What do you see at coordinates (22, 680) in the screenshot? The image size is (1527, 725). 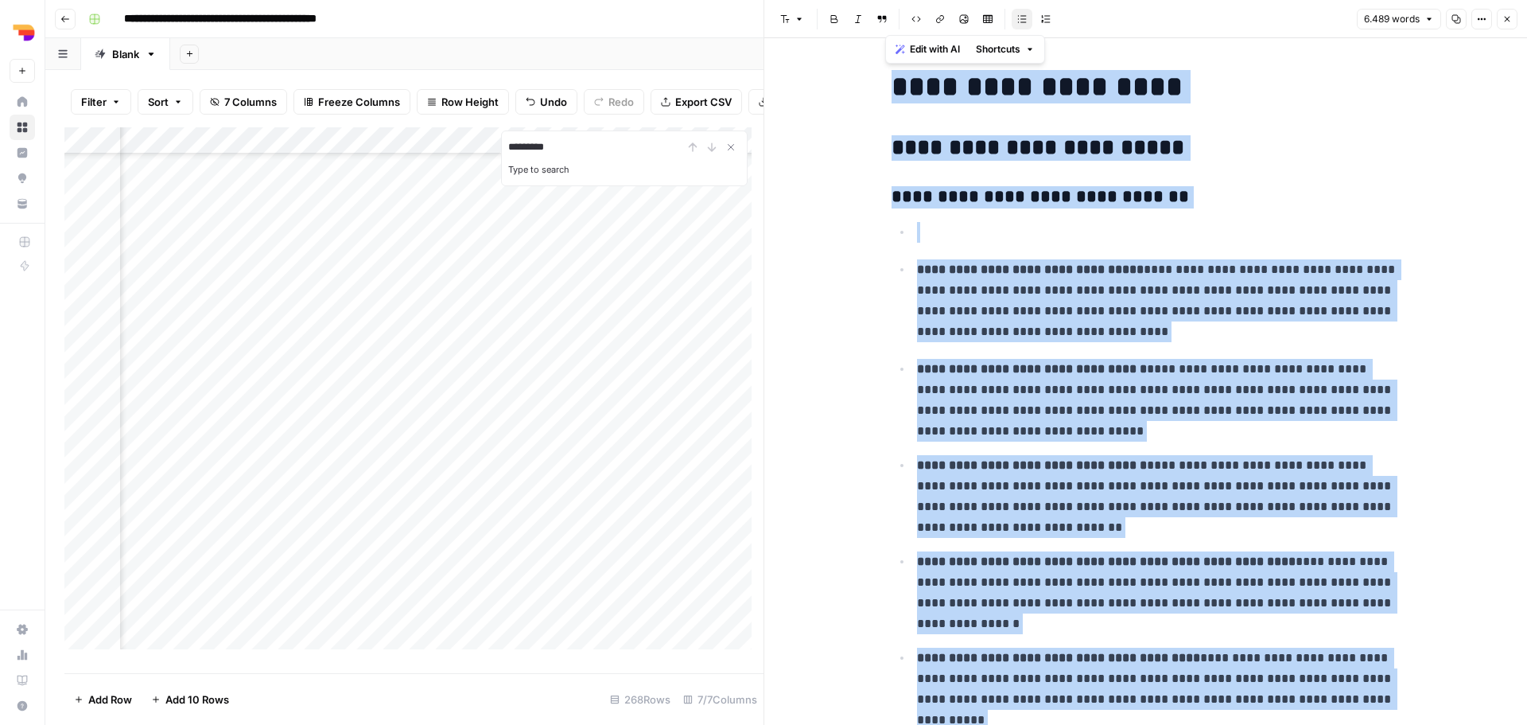 I see `a: Learning Hub` at bounding box center [22, 680].